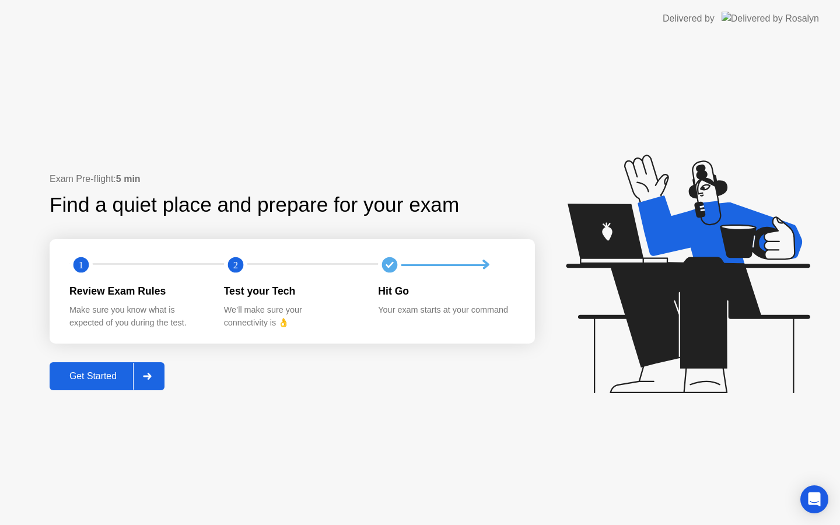 The height and width of the screenshot is (525, 840). Describe the element at coordinates (770, 18) in the screenshot. I see `img: Delivered by Rosalyn` at that location.